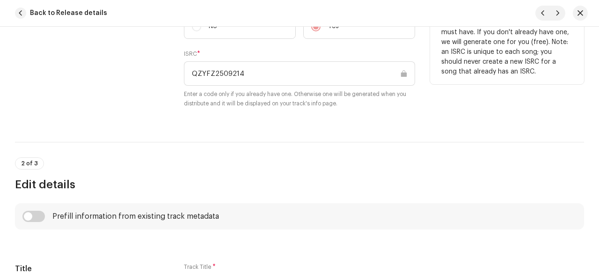 Image resolution: width=599 pixels, height=274 pixels. What do you see at coordinates (136, 216) in the screenshot?
I see `div: Prefill information from existing track metadata` at bounding box center [136, 216].